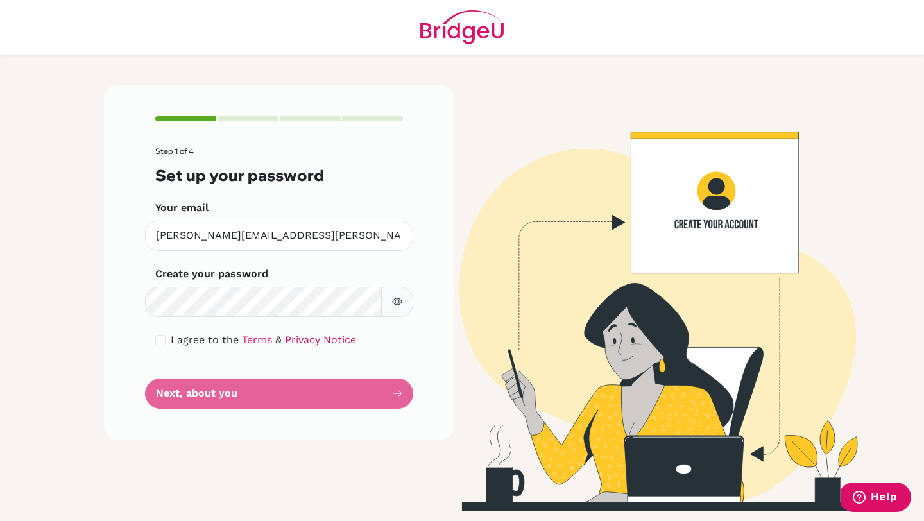 The image size is (924, 521). Describe the element at coordinates (205, 339) in the screenshot. I see `span: I agree to the` at that location.